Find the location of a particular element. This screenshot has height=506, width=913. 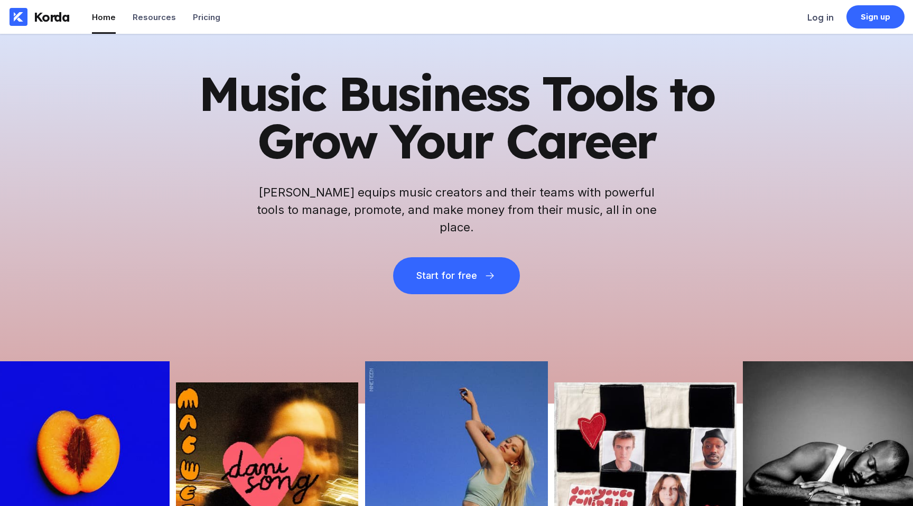

div: Resources is located at coordinates (154, 17).